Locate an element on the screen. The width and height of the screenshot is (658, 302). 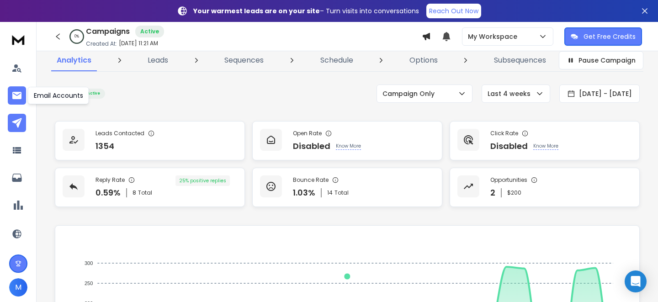
div: Email Accounts is located at coordinates (59, 96).